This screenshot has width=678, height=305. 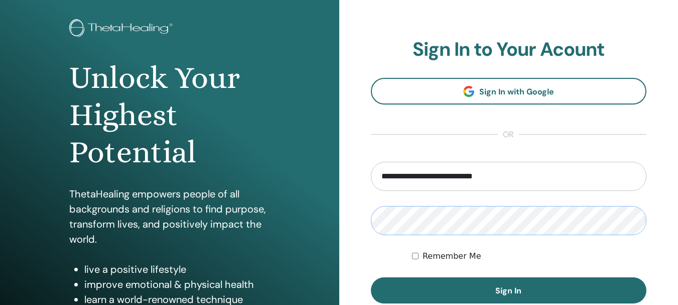 I want to click on li: live a positive lifestyle, so click(x=177, y=269).